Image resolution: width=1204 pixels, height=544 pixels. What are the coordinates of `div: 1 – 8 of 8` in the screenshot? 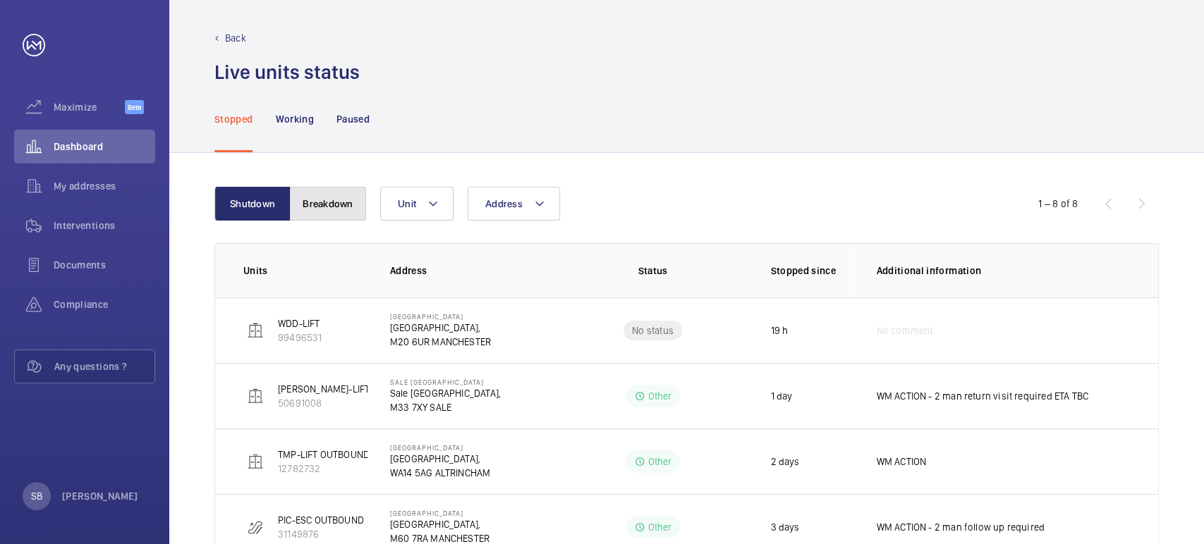 It's located at (1058, 204).